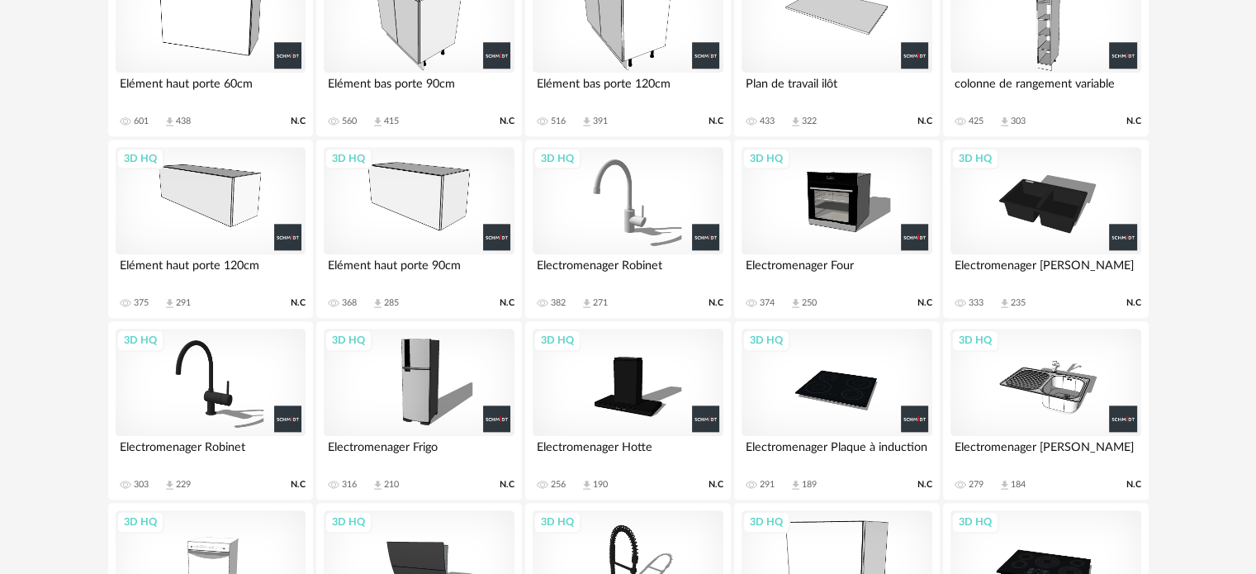 This screenshot has width=1256, height=574. I want to click on div: 271, so click(600, 303).